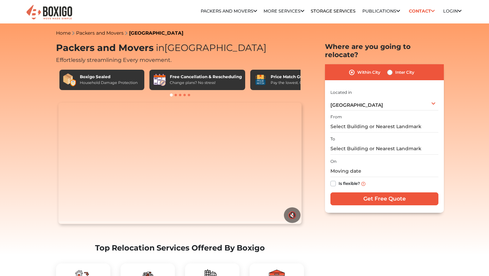 The width and height of the screenshot is (489, 276). I want to click on a: Publications, so click(381, 11).